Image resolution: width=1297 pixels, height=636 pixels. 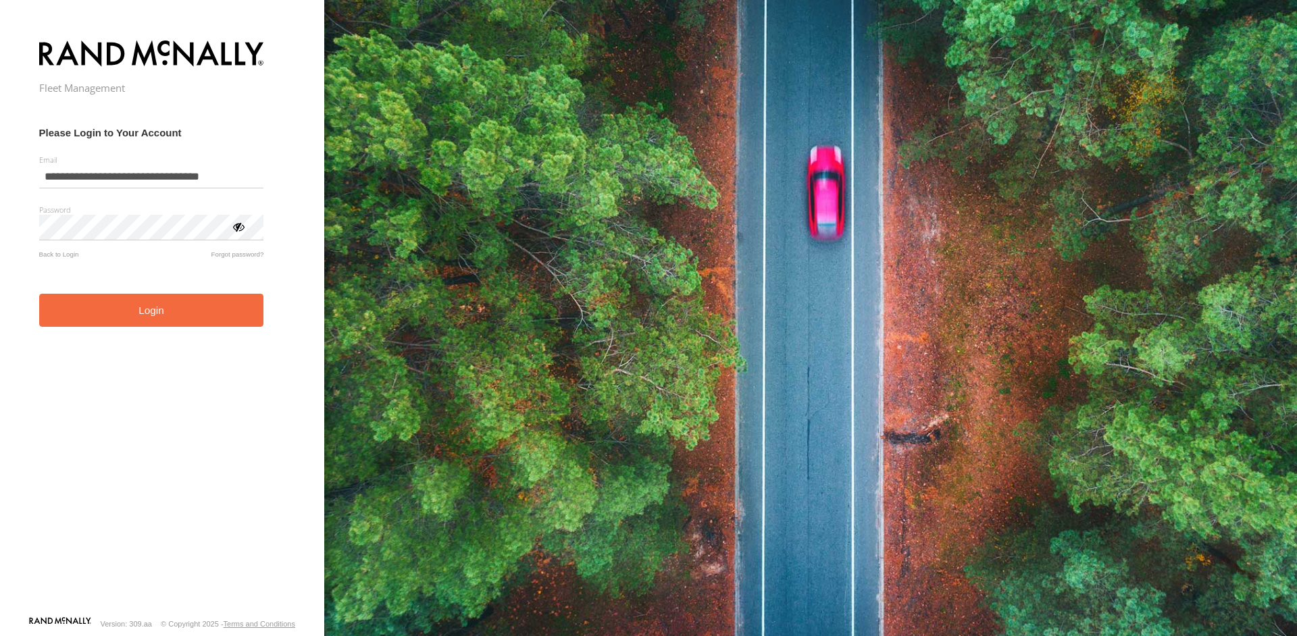 I want to click on a: Terms and Conditions, so click(x=259, y=624).